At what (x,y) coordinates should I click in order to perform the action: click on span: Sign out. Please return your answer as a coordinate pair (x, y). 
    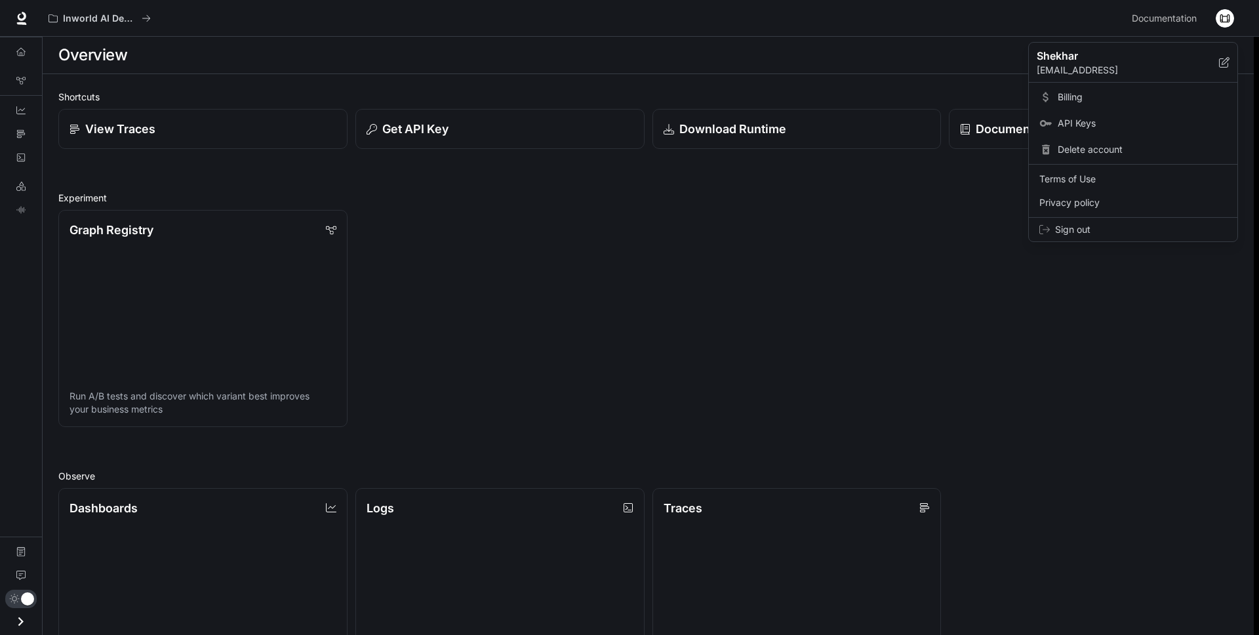
    Looking at the image, I should click on (1141, 230).